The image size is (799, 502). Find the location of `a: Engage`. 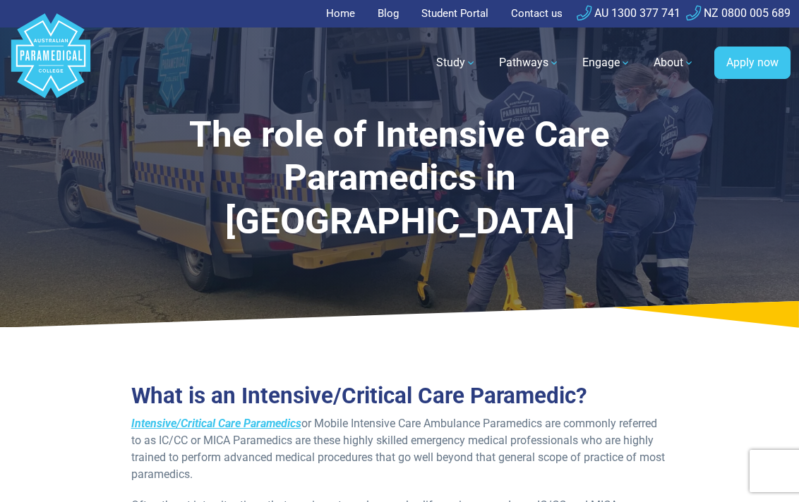

a: Engage is located at coordinates (606, 63).